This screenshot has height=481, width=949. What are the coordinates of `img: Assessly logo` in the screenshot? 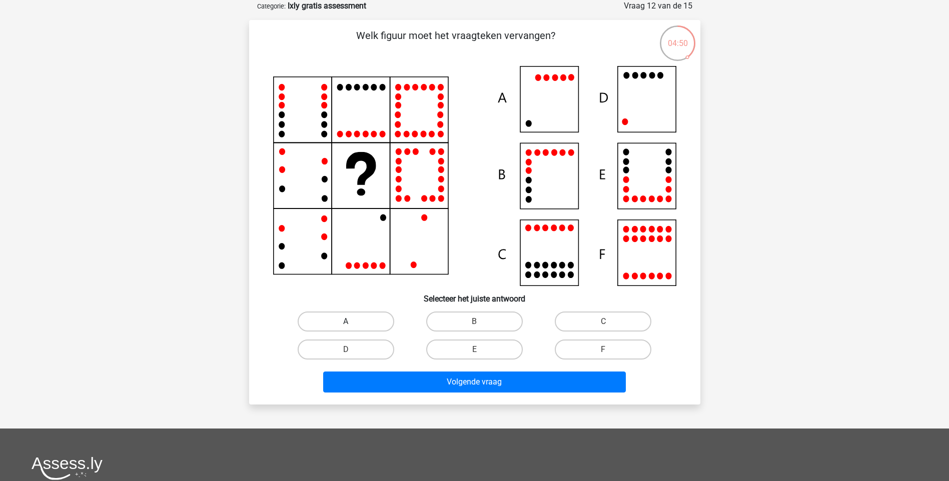 It's located at (67, 468).